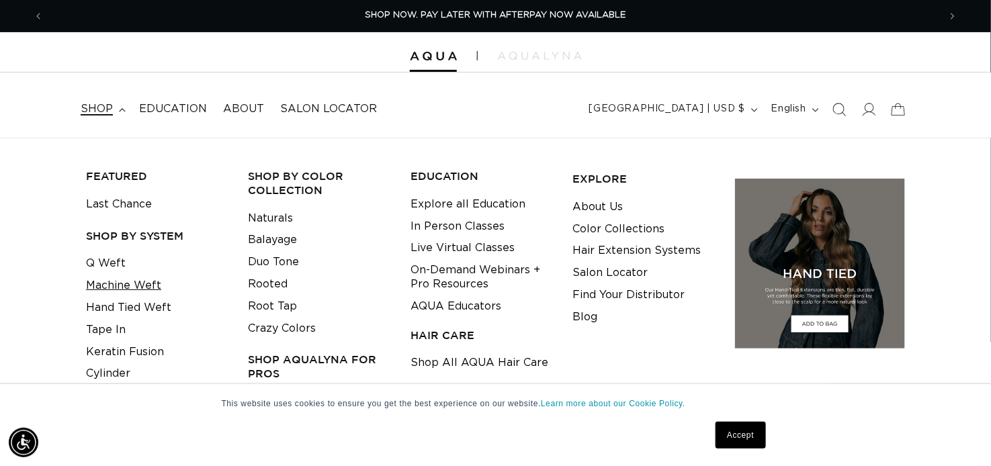  What do you see at coordinates (105, 263) in the screenshot?
I see `a: Q Weft` at bounding box center [105, 263].